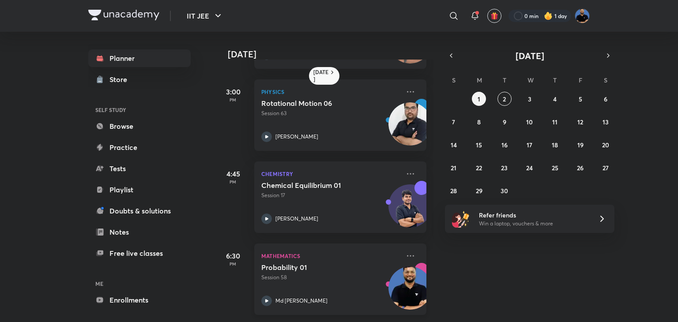  I want to click on button: September 13, 2025, so click(605, 122).